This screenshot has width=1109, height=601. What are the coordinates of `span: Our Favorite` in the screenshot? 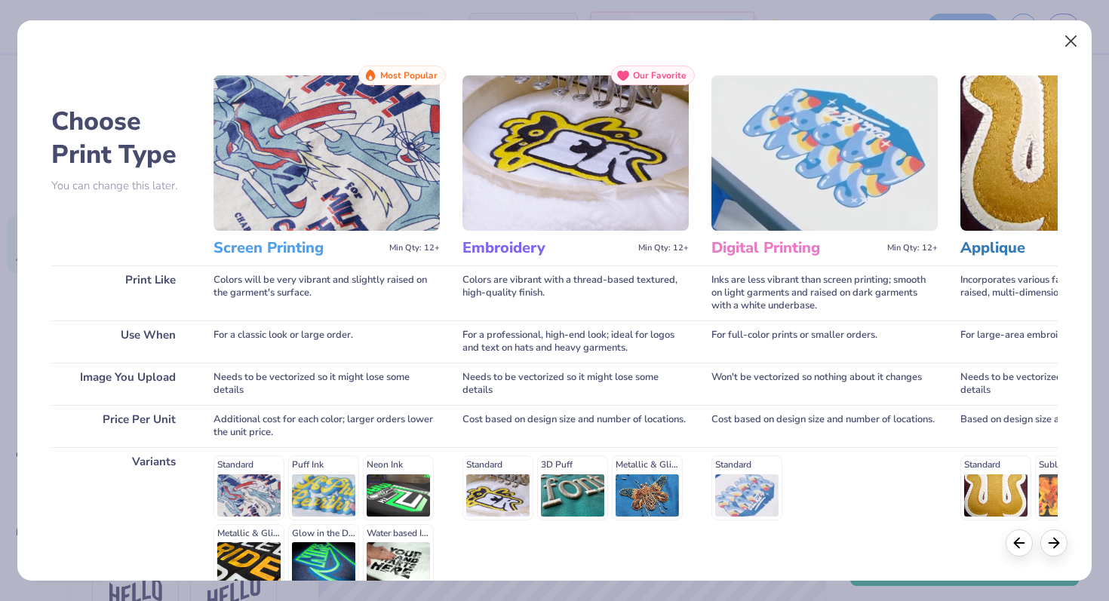 It's located at (659, 75).